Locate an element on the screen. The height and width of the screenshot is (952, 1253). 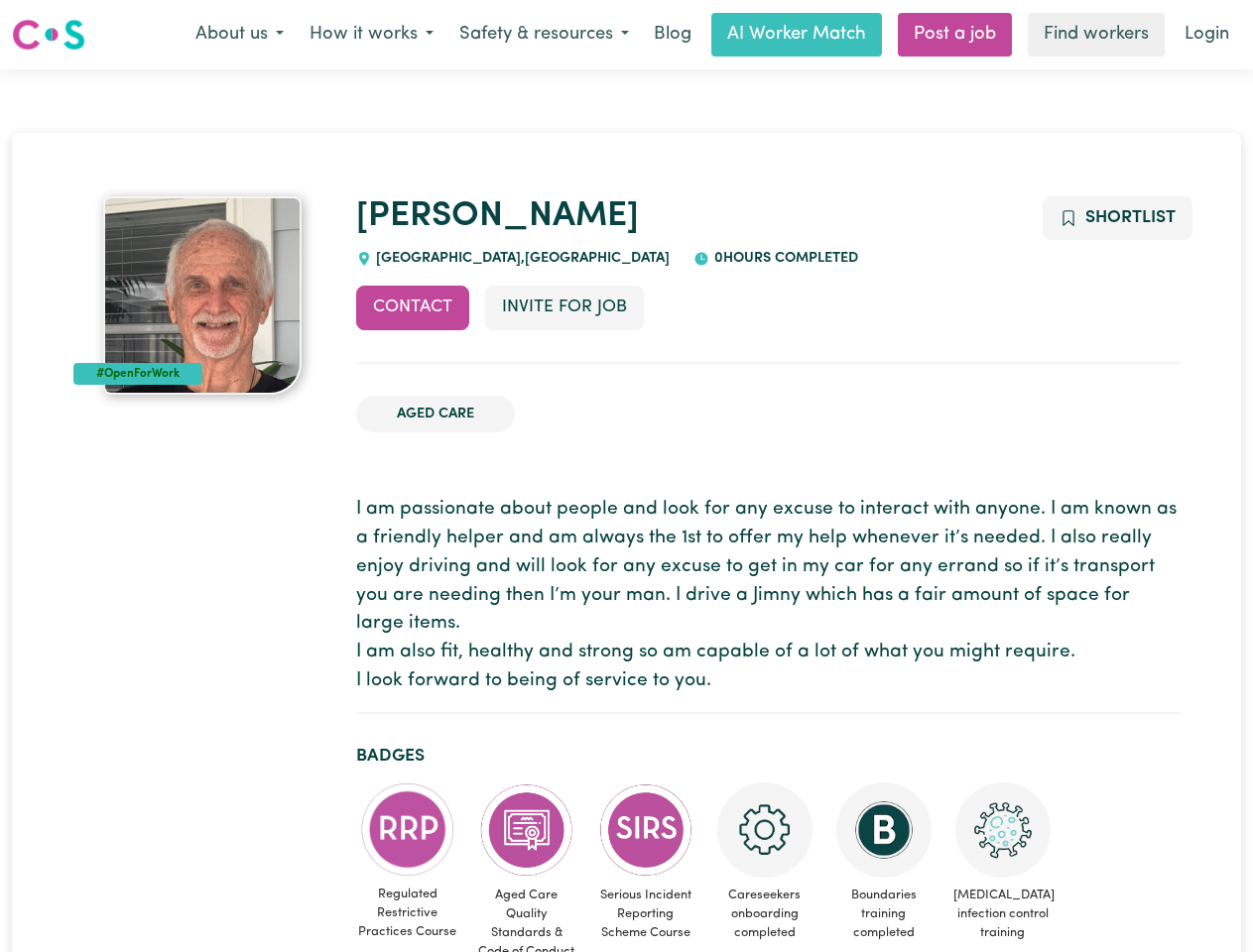
img: Careseekers logo is located at coordinates (49, 35).